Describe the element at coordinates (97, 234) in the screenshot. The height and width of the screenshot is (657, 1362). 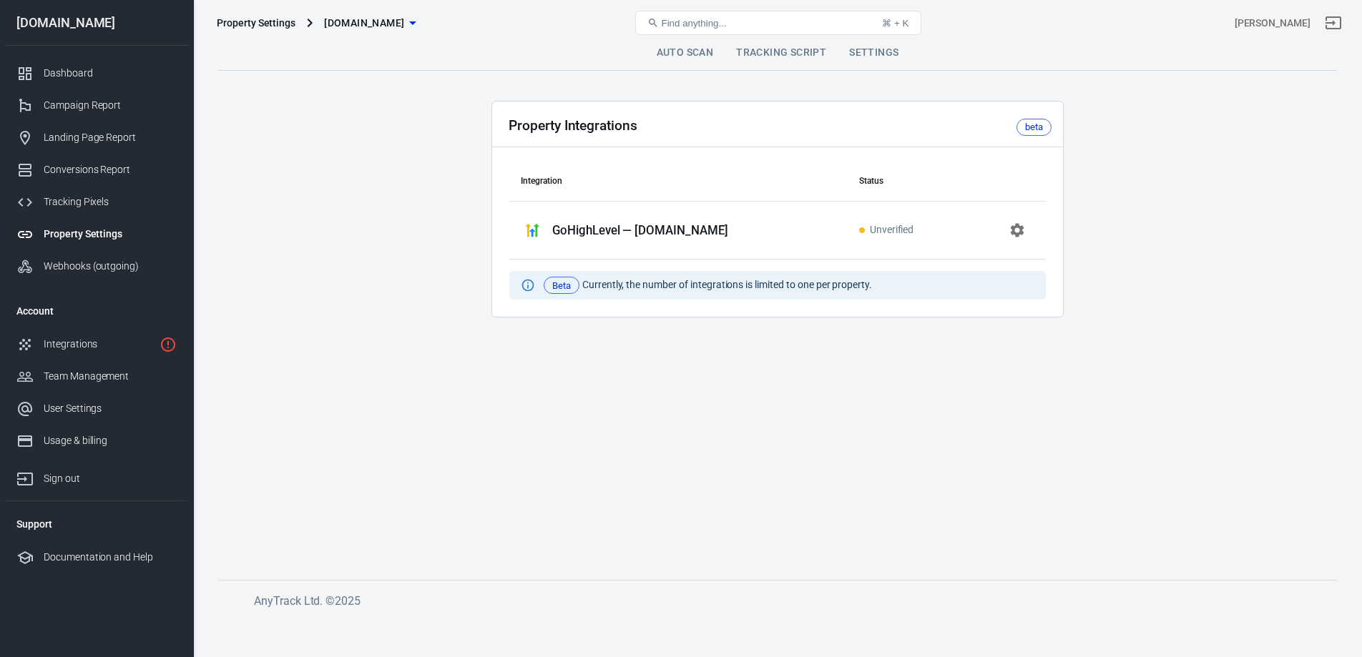
I see `a: Property Settings` at that location.